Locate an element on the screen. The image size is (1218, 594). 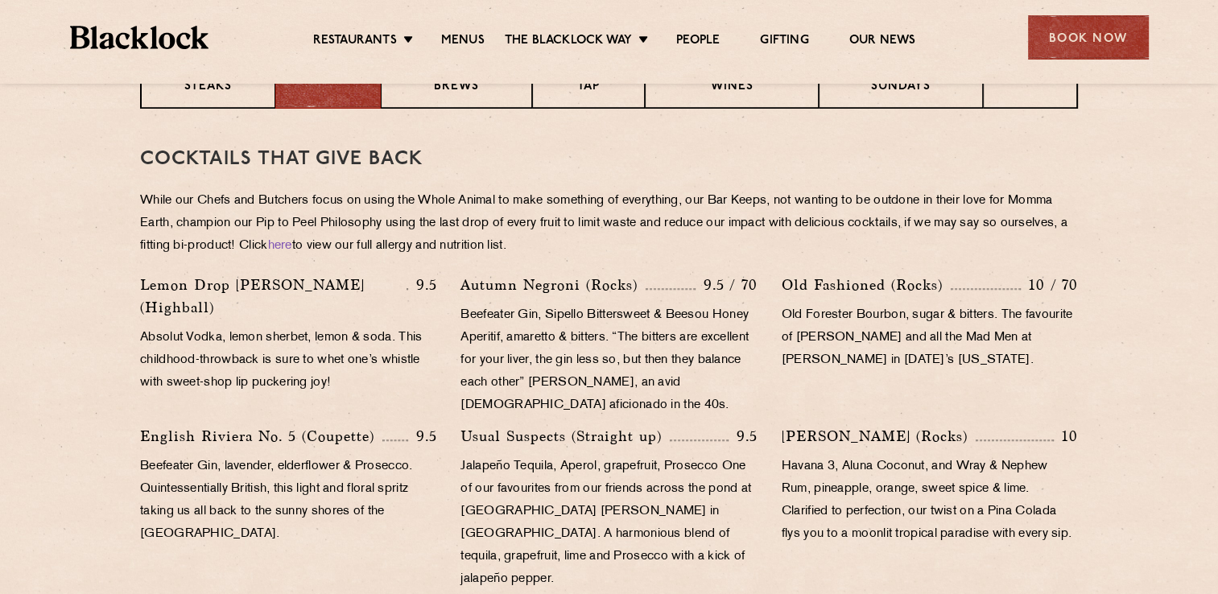
a: People is located at coordinates (698, 42).